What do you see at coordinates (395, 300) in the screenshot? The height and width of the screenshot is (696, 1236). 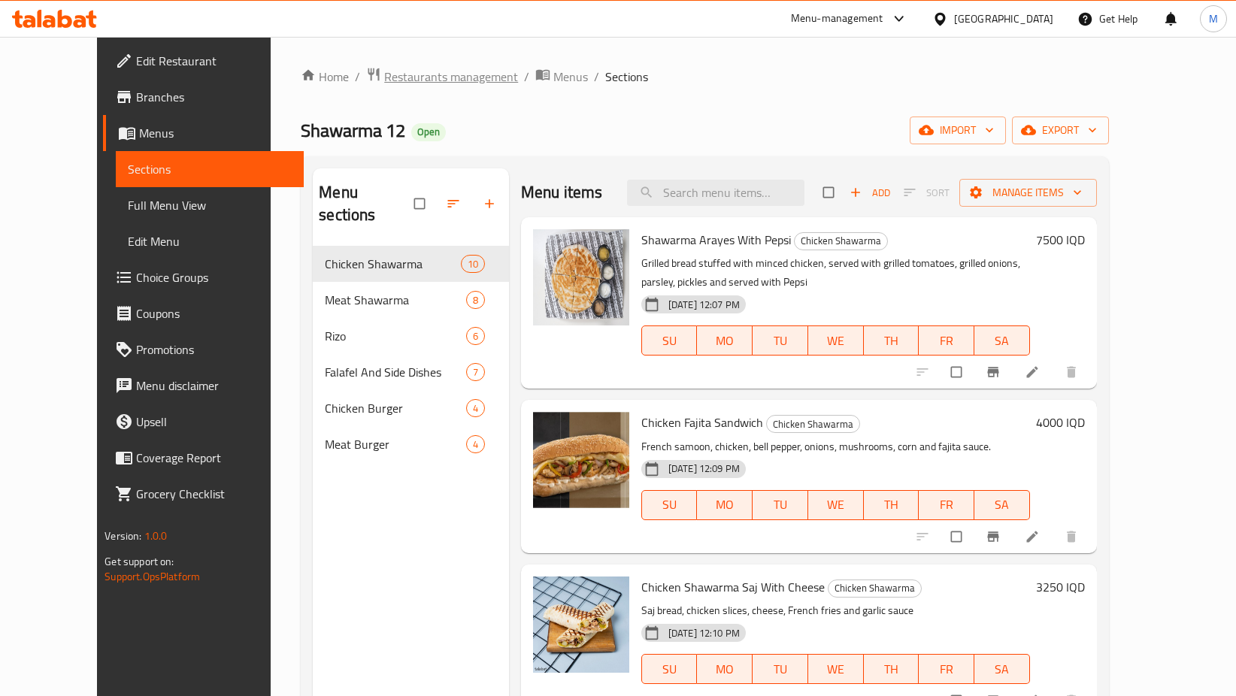 I see `div: Meat Shawarma` at bounding box center [395, 300].